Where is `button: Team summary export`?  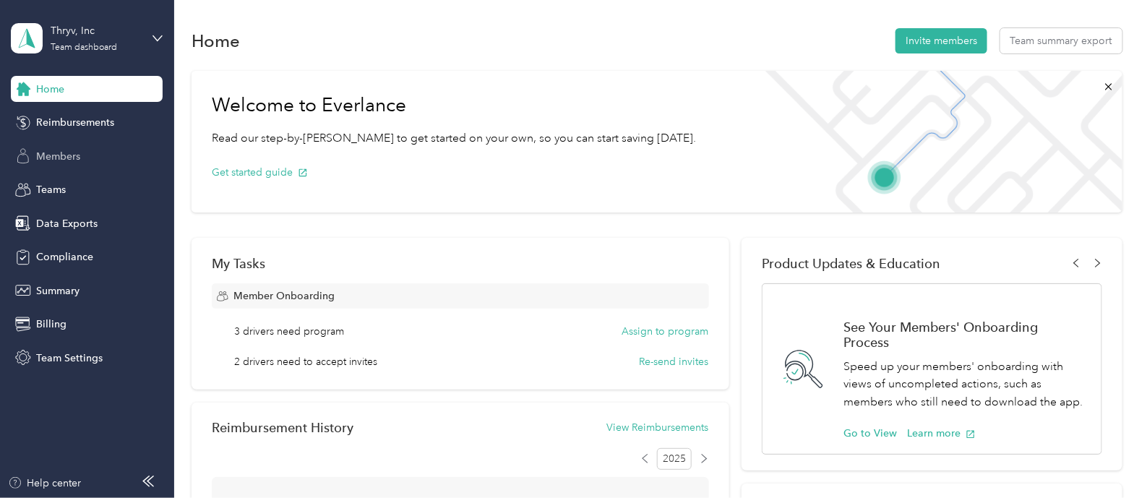
button: Team summary export is located at coordinates (1061, 40).